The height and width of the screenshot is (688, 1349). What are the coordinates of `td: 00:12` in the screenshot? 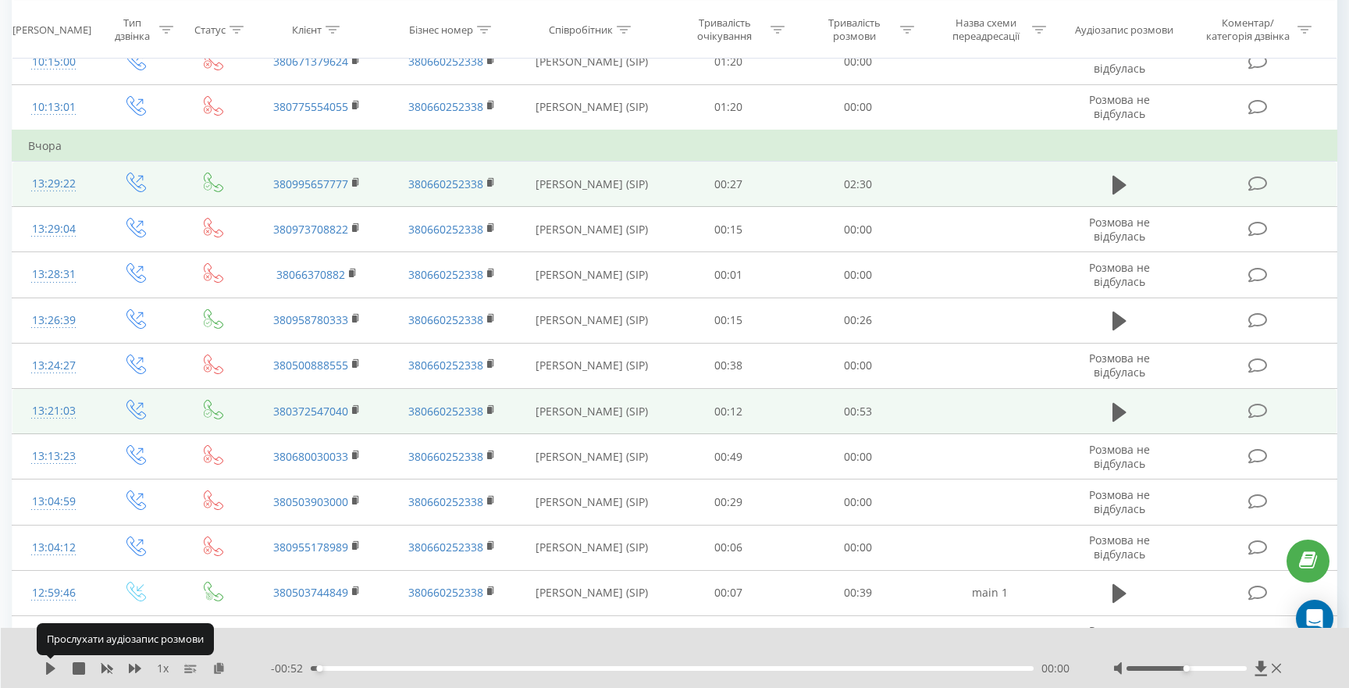 It's located at (728, 411).